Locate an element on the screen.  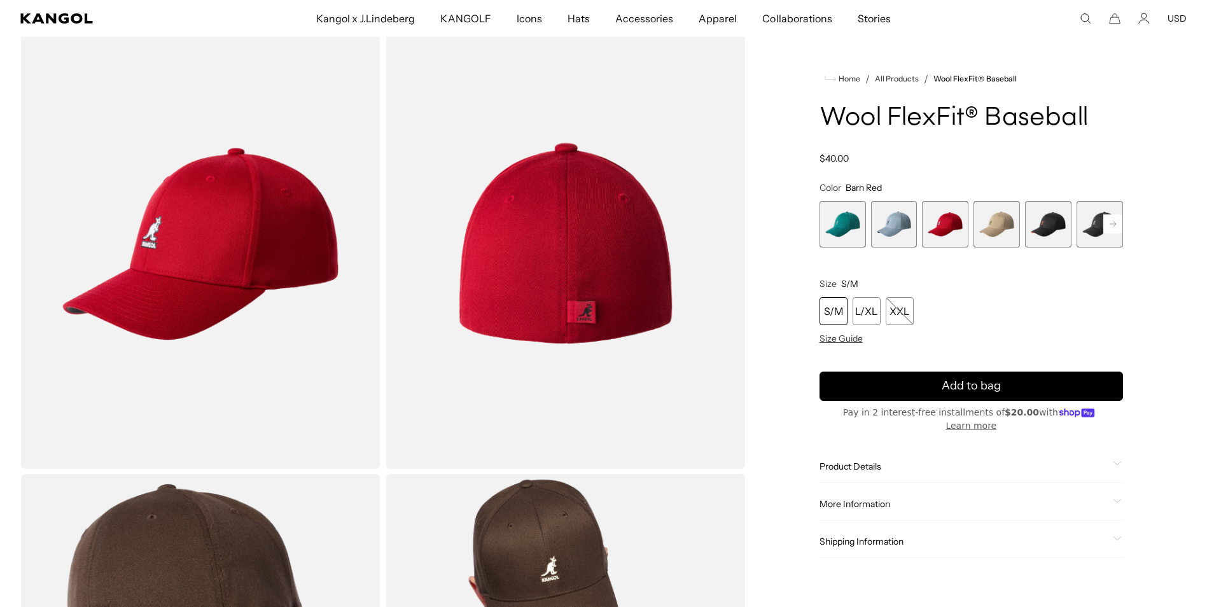
span: $40.00 is located at coordinates (834, 158).